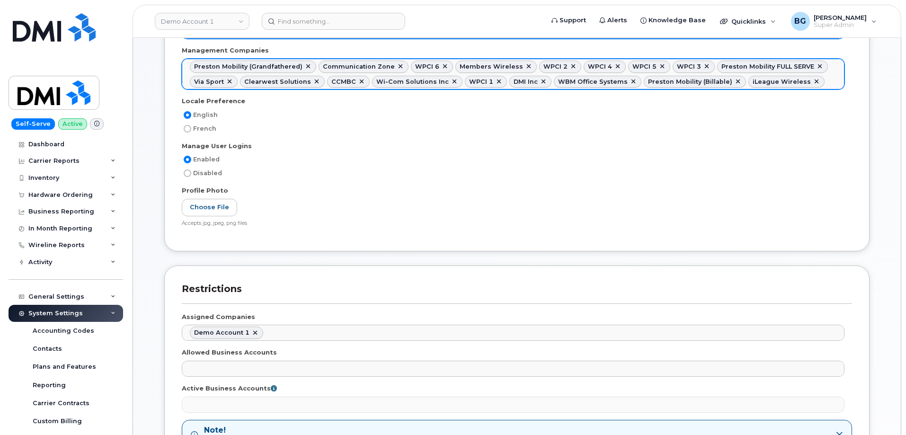 This screenshot has height=435, width=906. I want to click on label: Allowed Business Accounts, so click(229, 352).